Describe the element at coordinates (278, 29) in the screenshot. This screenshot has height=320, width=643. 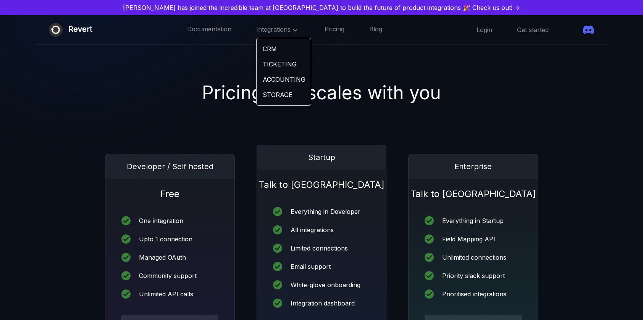
I see `span: Integrations` at that location.